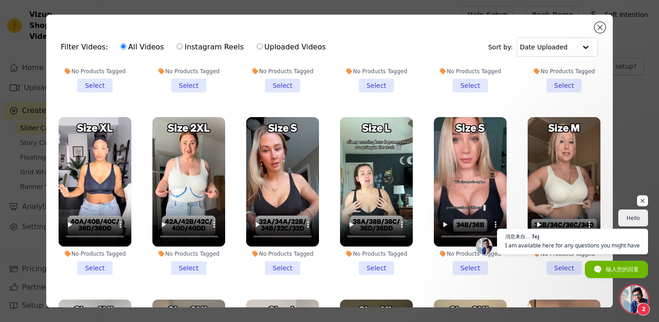 This screenshot has height=322, width=659. What do you see at coordinates (210, 47) in the screenshot?
I see `label: Instagram Reels` at bounding box center [210, 47].